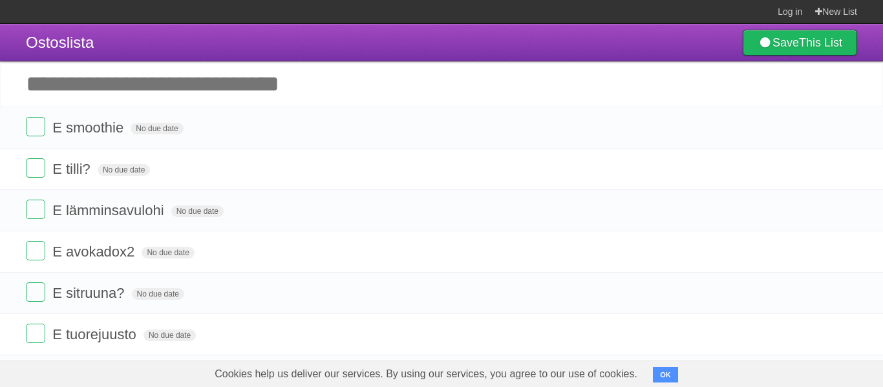  Describe the element at coordinates (426, 374) in the screenshot. I see `span: Cookies help us deliver our services. By using our services, you agree to our use of cookies.` at that location.